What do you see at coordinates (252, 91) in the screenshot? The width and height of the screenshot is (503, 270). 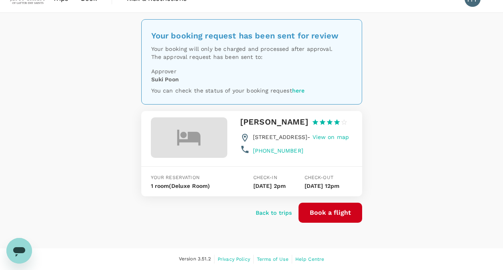 I see `p: You can check the status of your booking request` at bounding box center [252, 91].